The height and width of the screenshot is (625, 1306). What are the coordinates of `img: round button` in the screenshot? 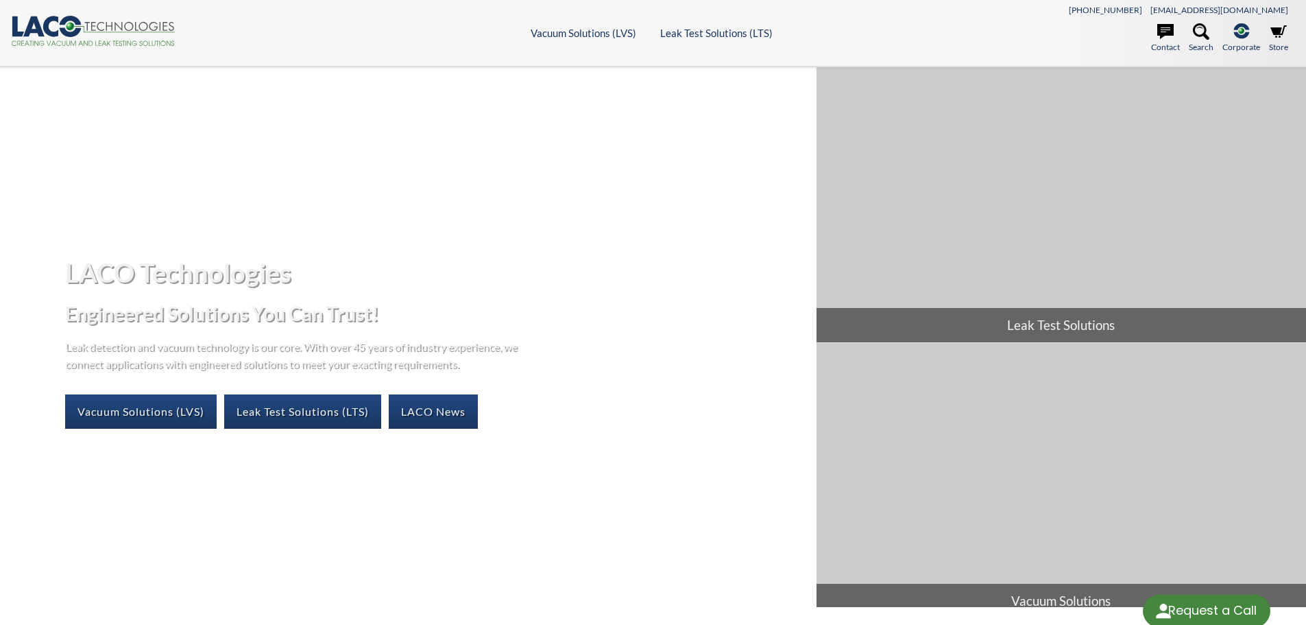 It's located at (1164, 611).